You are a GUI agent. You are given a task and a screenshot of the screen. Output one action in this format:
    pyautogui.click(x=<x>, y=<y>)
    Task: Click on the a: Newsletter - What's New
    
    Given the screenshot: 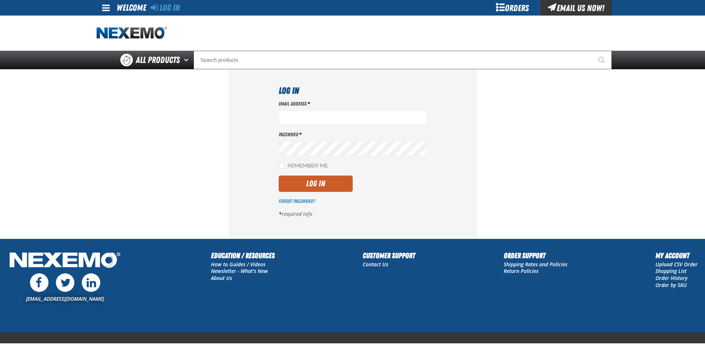 What is the action you would take?
    pyautogui.click(x=240, y=271)
    